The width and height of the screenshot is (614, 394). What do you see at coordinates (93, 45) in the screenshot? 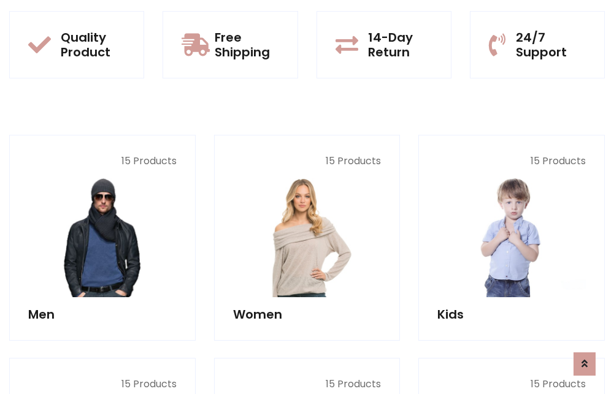
I see `h5: Quality Product` at bounding box center [93, 45].